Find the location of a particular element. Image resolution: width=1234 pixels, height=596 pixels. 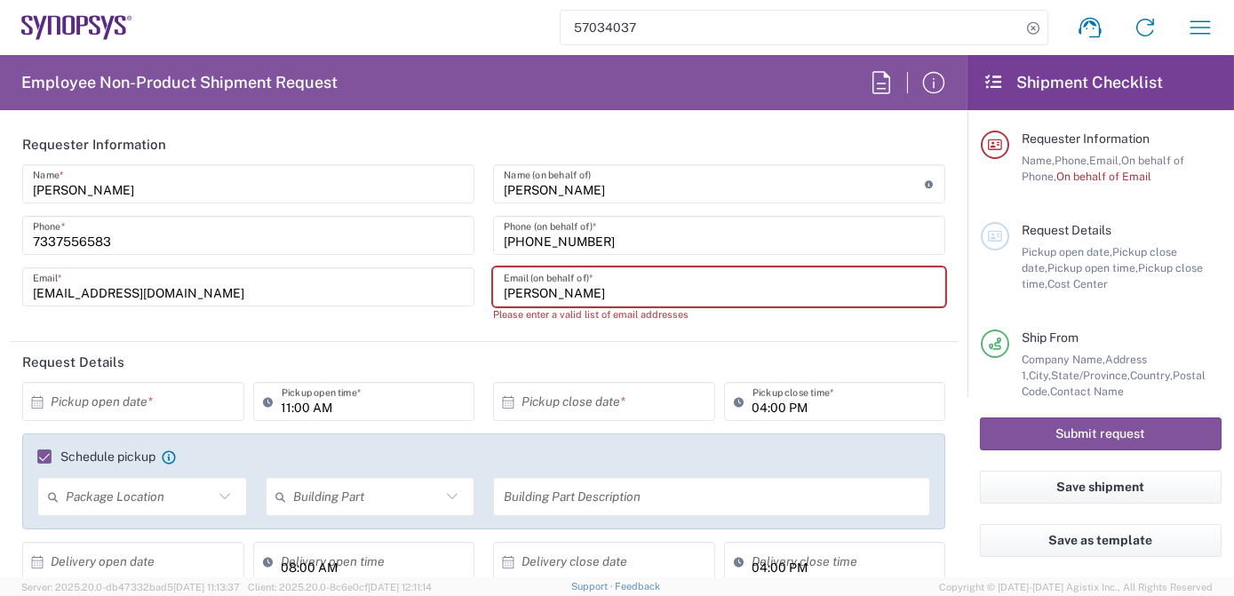

span: Name, is located at coordinates (1037, 160).